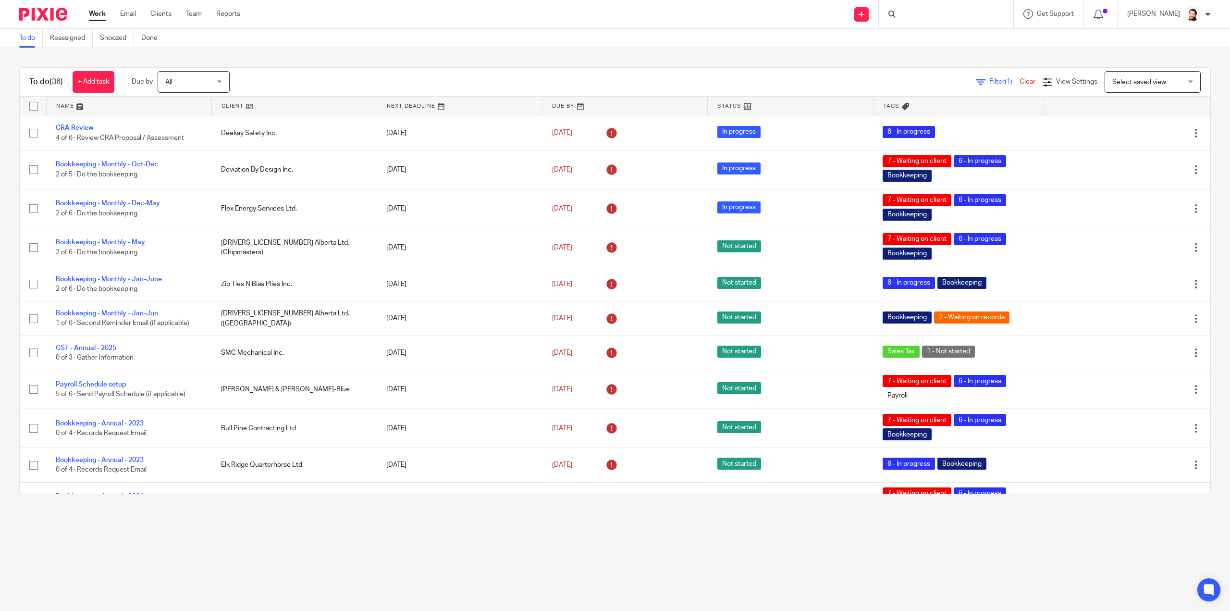  I want to click on span: All, so click(169, 82).